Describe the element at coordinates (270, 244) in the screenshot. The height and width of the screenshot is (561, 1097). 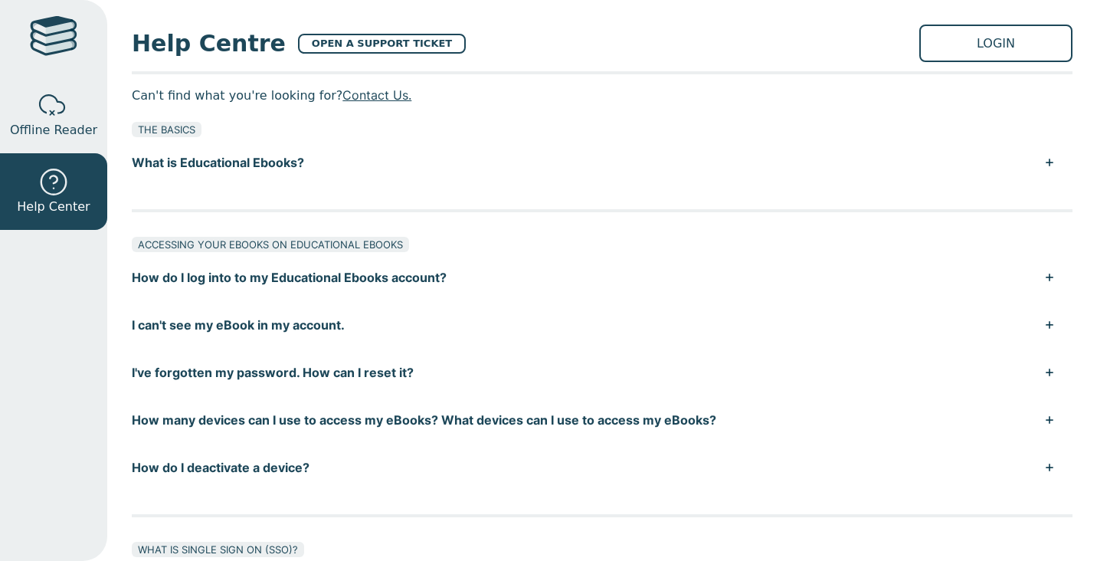
I see `div: ACCESSING YOUR EBOOKS ON EDUCATIONAL EBOOKS` at that location.